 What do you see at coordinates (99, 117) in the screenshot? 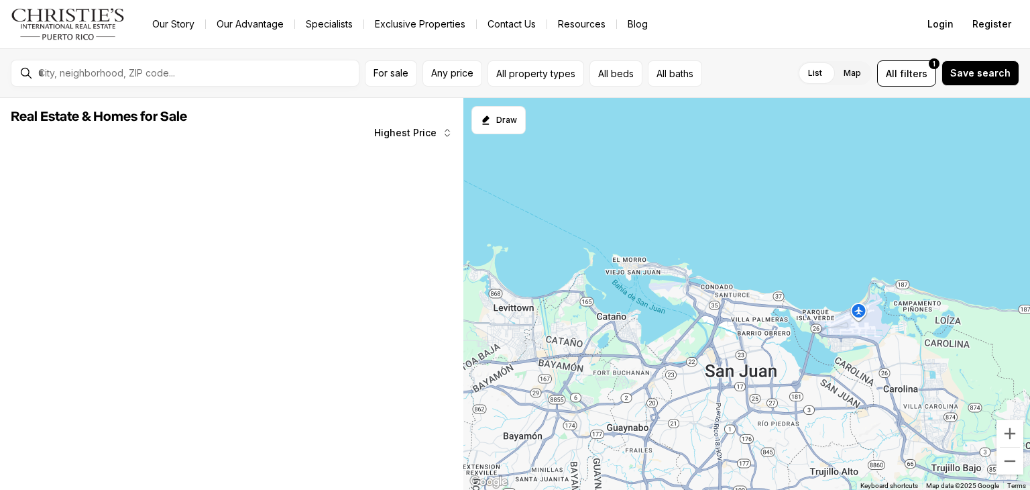
I see `span: Real Estate & Homes for Sale` at bounding box center [99, 117].